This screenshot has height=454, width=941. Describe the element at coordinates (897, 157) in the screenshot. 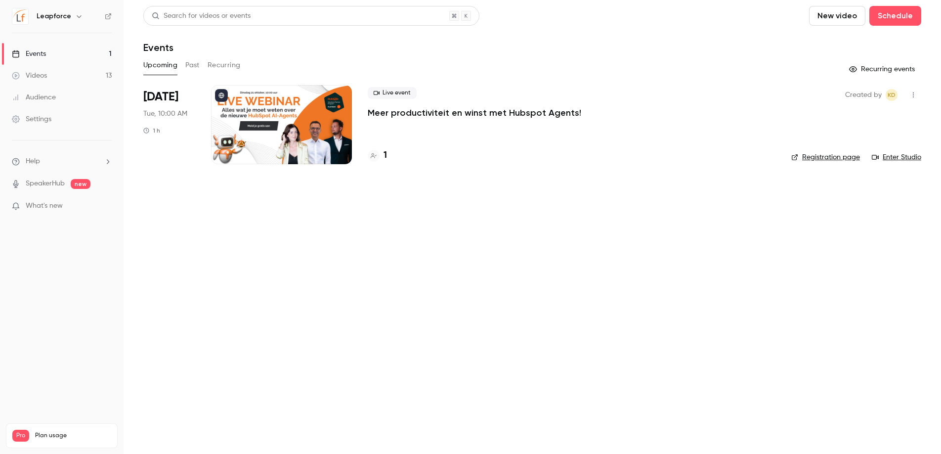

I see `a: Enter Studio` at that location.